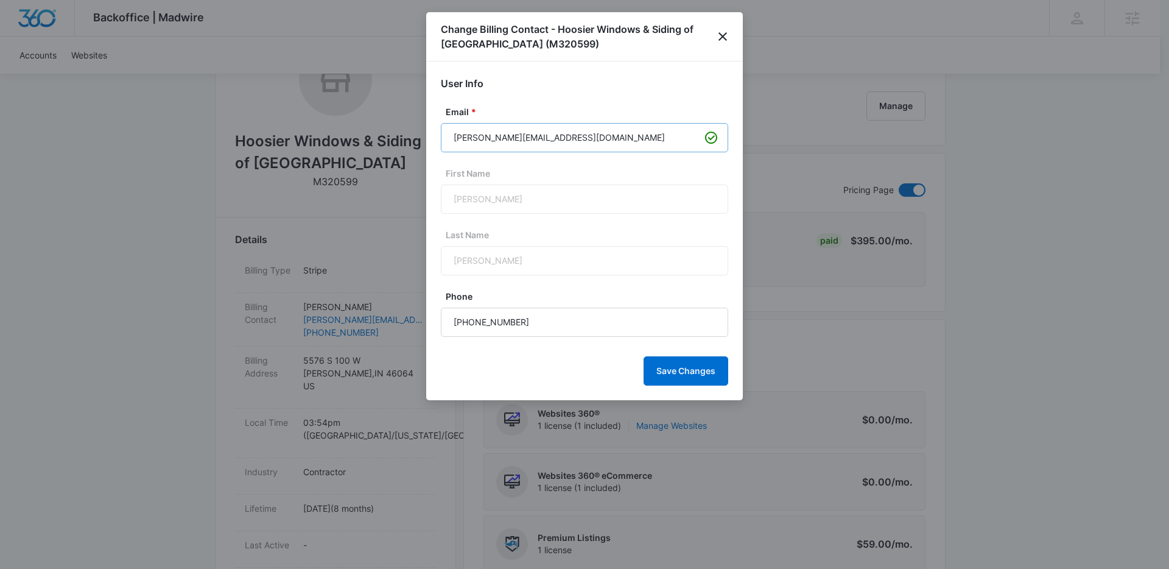 The width and height of the screenshot is (1169, 569). What do you see at coordinates (589, 234) in the screenshot?
I see `label: Last Name` at bounding box center [589, 234].